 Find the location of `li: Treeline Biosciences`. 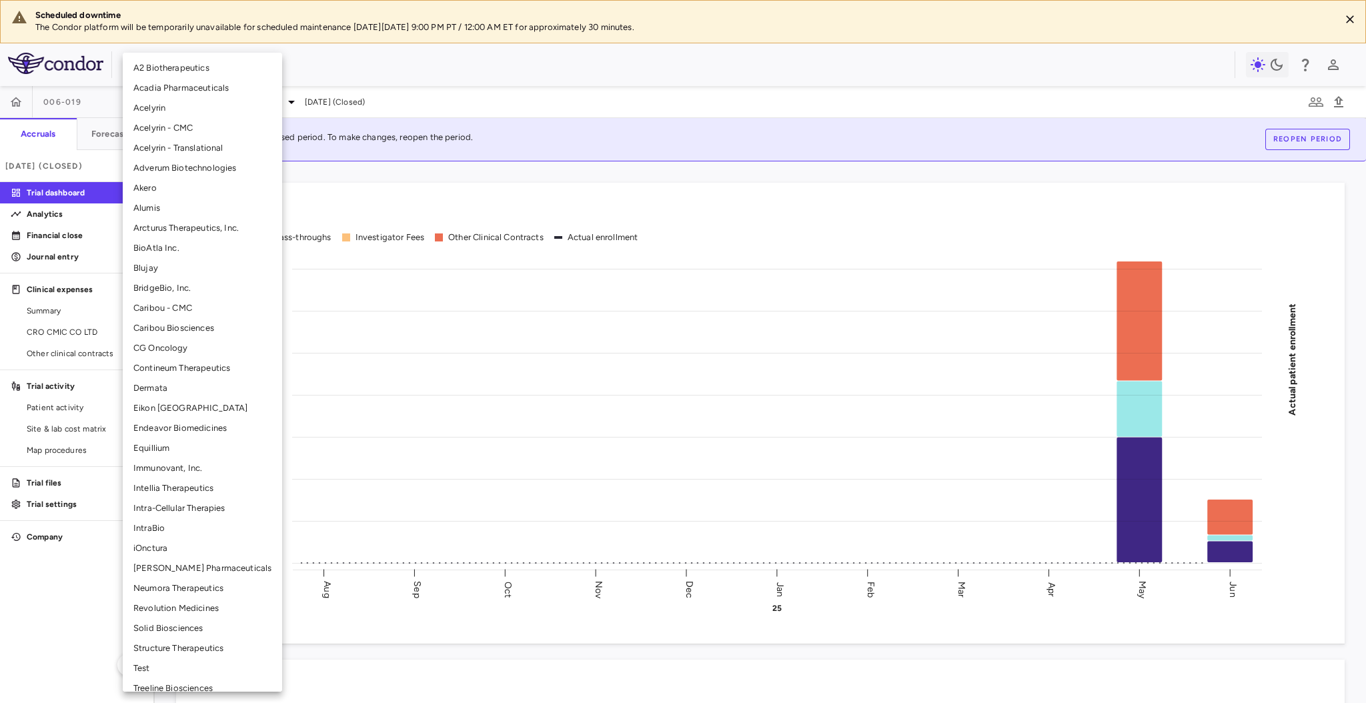

li: Treeline Biosciences is located at coordinates (202, 688).